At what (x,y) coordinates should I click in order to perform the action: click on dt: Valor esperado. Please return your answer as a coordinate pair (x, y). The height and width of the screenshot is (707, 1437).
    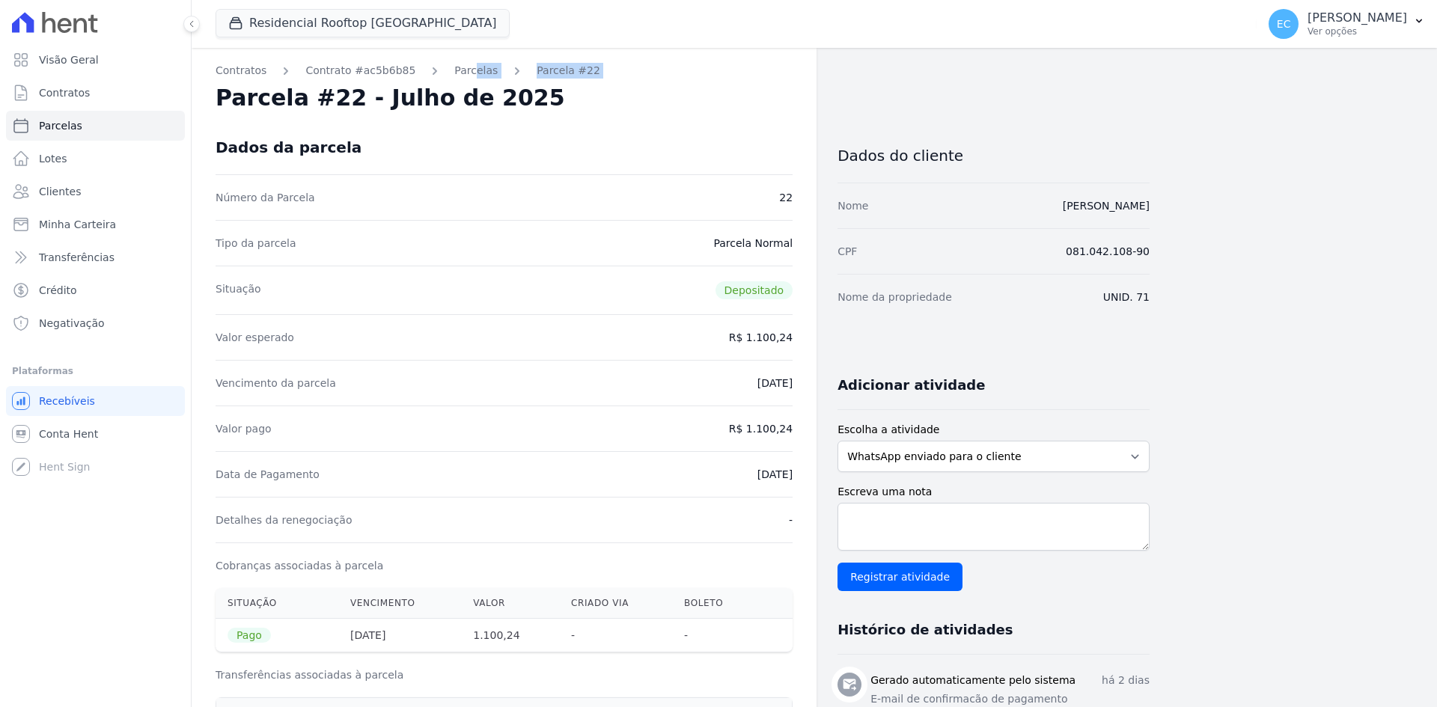
    Looking at the image, I should click on (254, 338).